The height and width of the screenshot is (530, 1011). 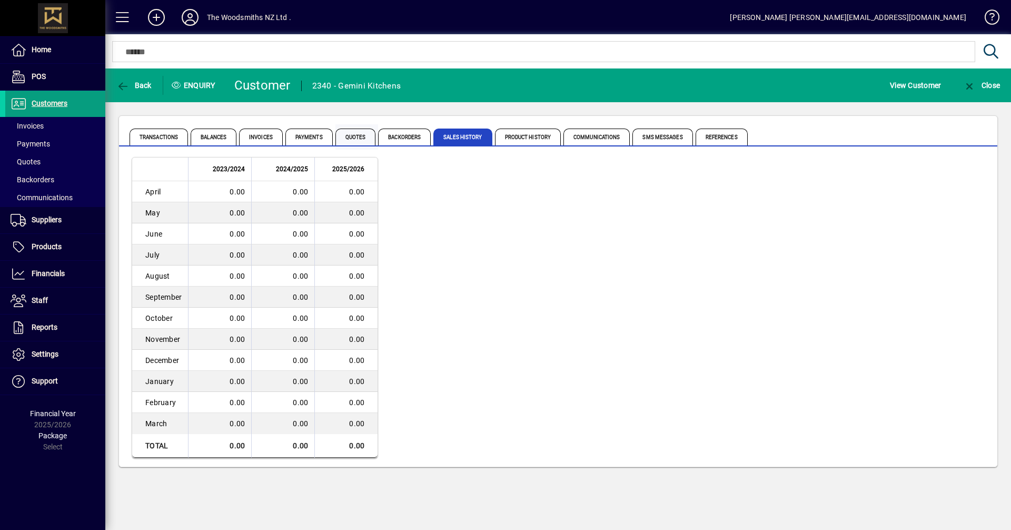 What do you see at coordinates (40, 300) in the screenshot?
I see `span: Staff` at bounding box center [40, 300].